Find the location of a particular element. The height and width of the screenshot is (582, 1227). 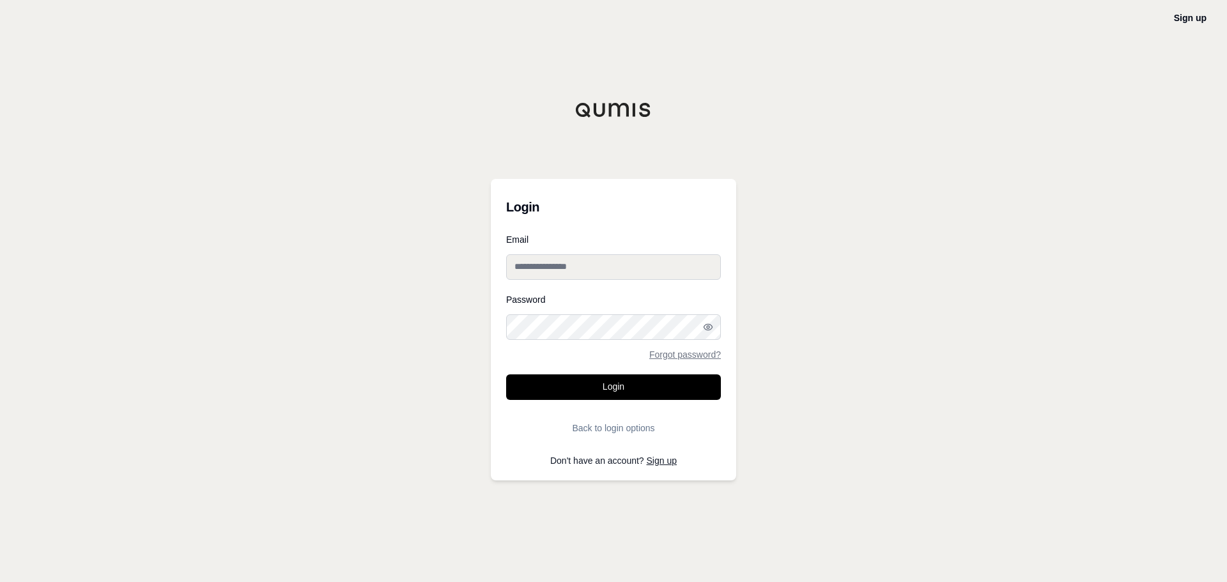

label: Email is located at coordinates (614, 240).